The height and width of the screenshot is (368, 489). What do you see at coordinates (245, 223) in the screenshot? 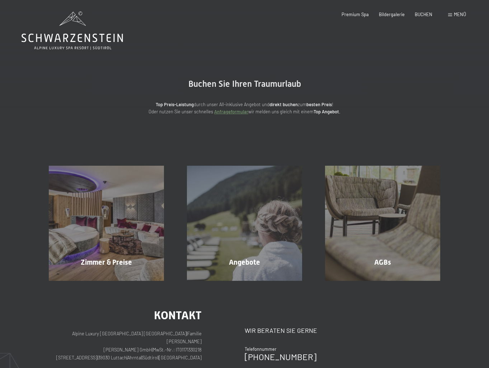
I see `a: Buchung Angebote` at bounding box center [245, 223].